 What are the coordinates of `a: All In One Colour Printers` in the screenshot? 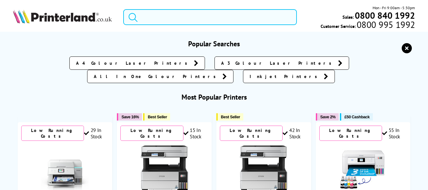 It's located at (160, 76).